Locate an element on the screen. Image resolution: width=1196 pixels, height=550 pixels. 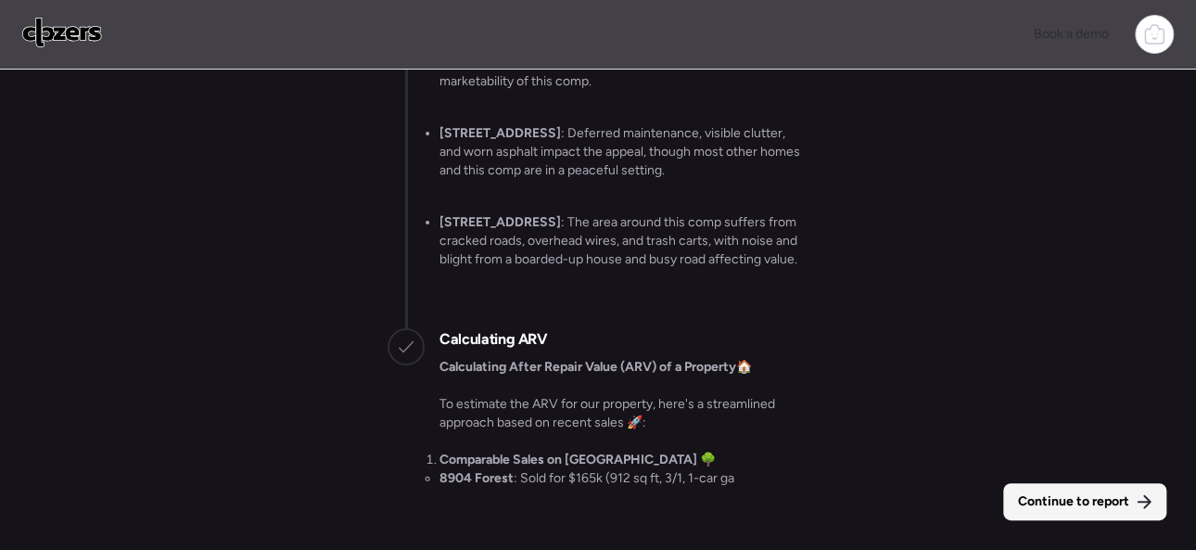
strong: Calculating After Repair Value (ARV) of a Property is located at coordinates (588, 366).